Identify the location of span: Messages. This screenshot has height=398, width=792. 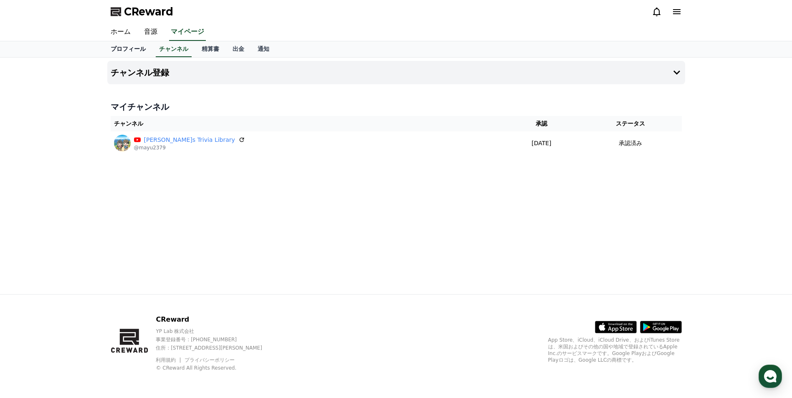
(81, 281).